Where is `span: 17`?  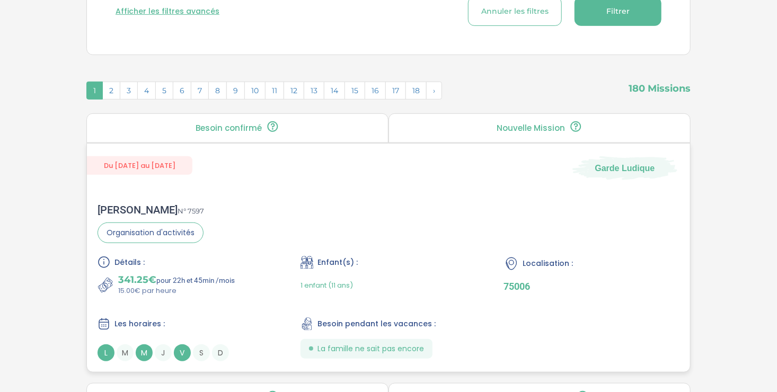
span: 17 is located at coordinates (396, 91).